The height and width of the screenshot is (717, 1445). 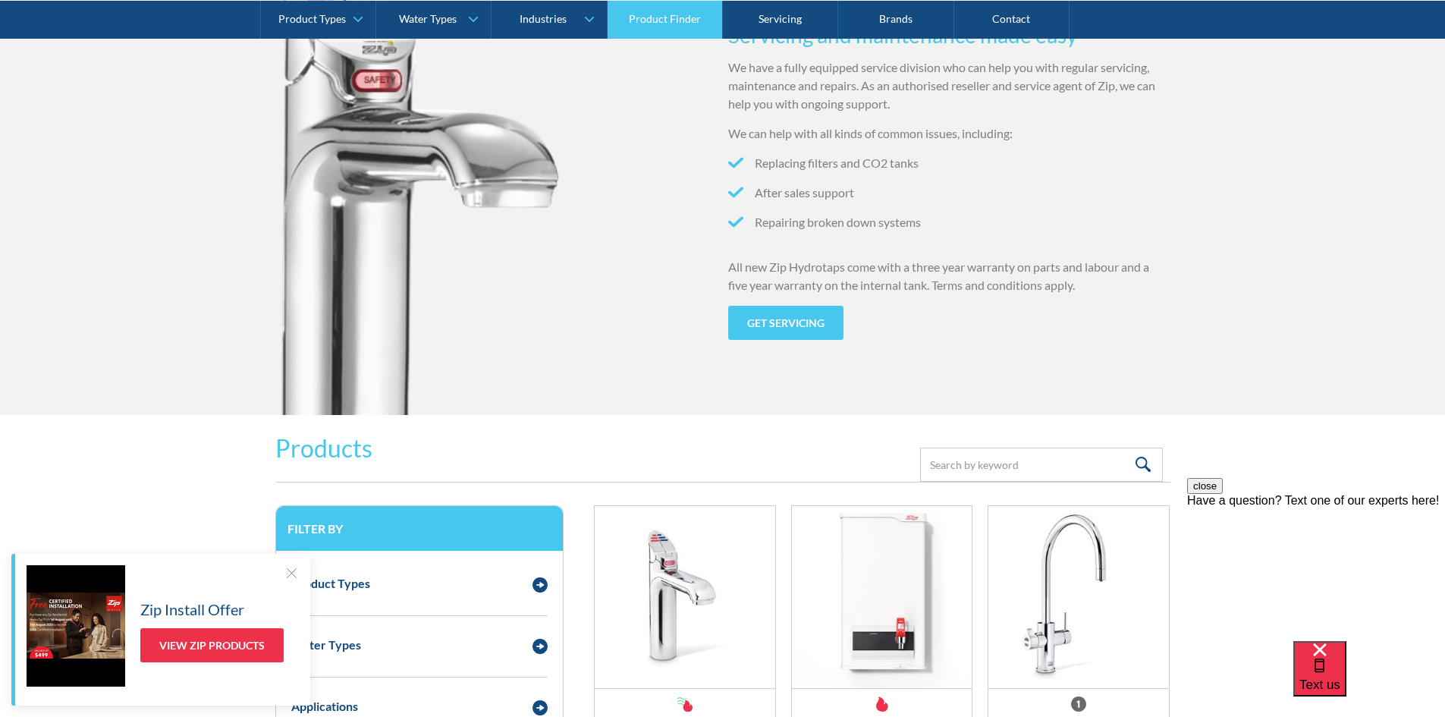 I want to click on img: Zip Install Offer, so click(x=76, y=626).